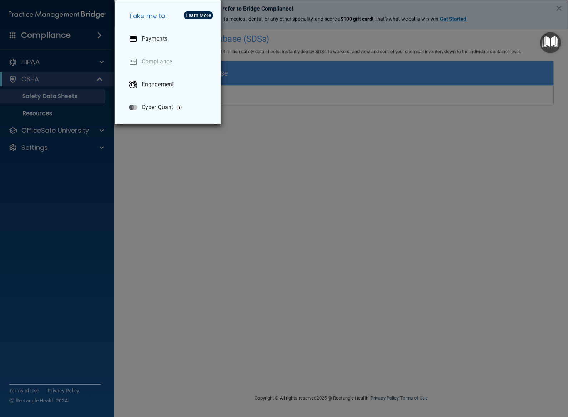  Describe the element at coordinates (169, 39) in the screenshot. I see `a: Payments` at that location.